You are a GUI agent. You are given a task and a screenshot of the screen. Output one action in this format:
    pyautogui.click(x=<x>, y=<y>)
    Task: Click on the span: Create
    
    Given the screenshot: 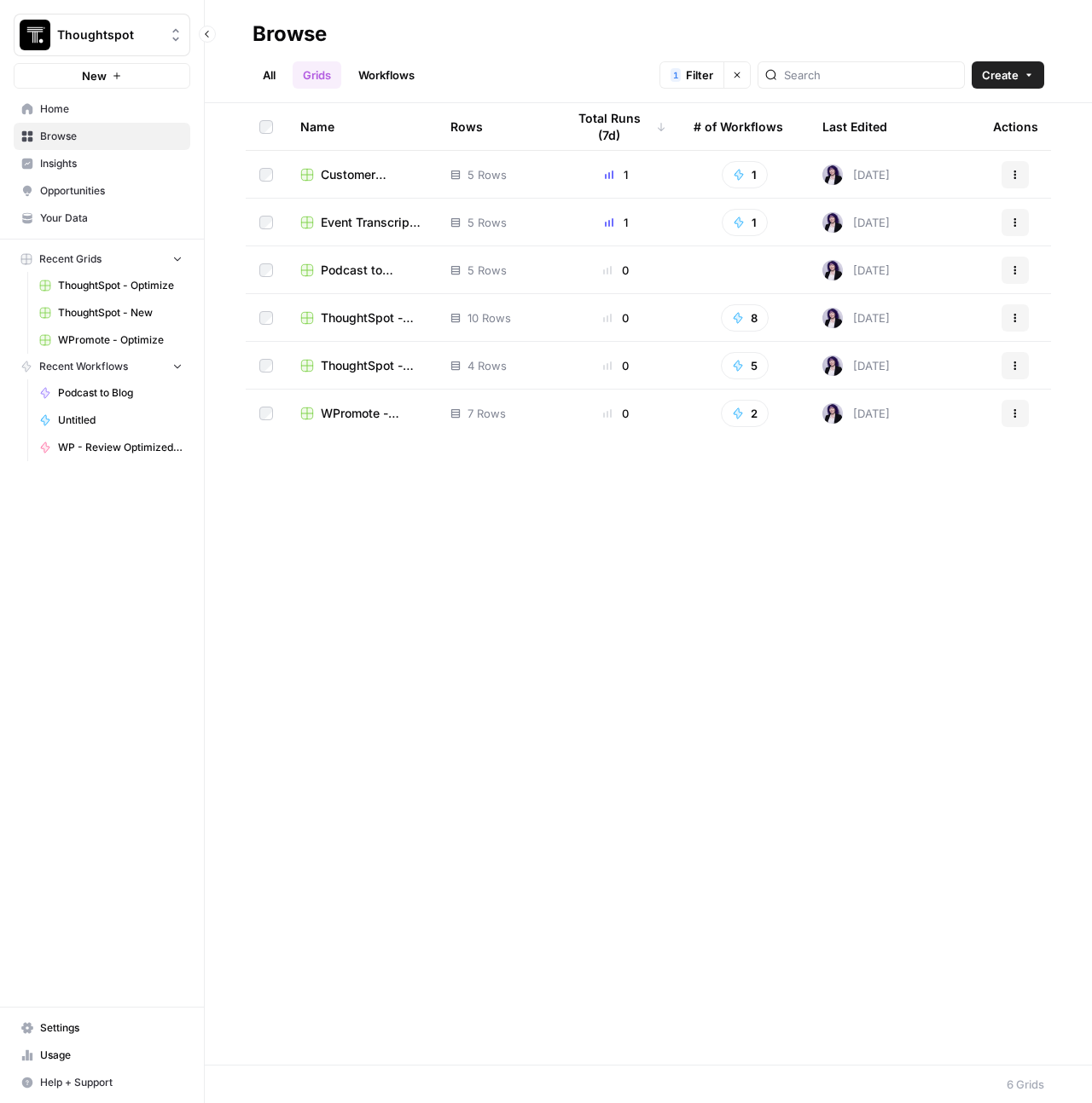 What is the action you would take?
    pyautogui.click(x=999, y=75)
    